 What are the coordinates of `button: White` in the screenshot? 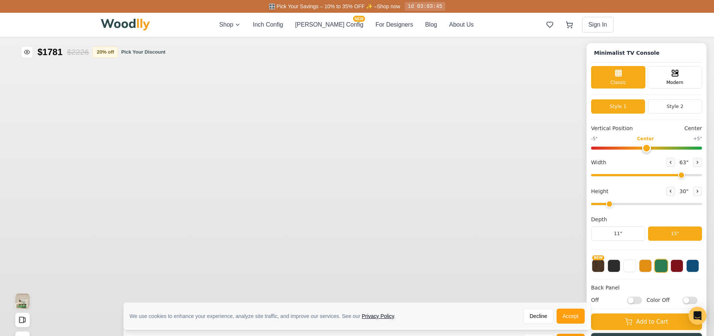 It's located at (630, 229).